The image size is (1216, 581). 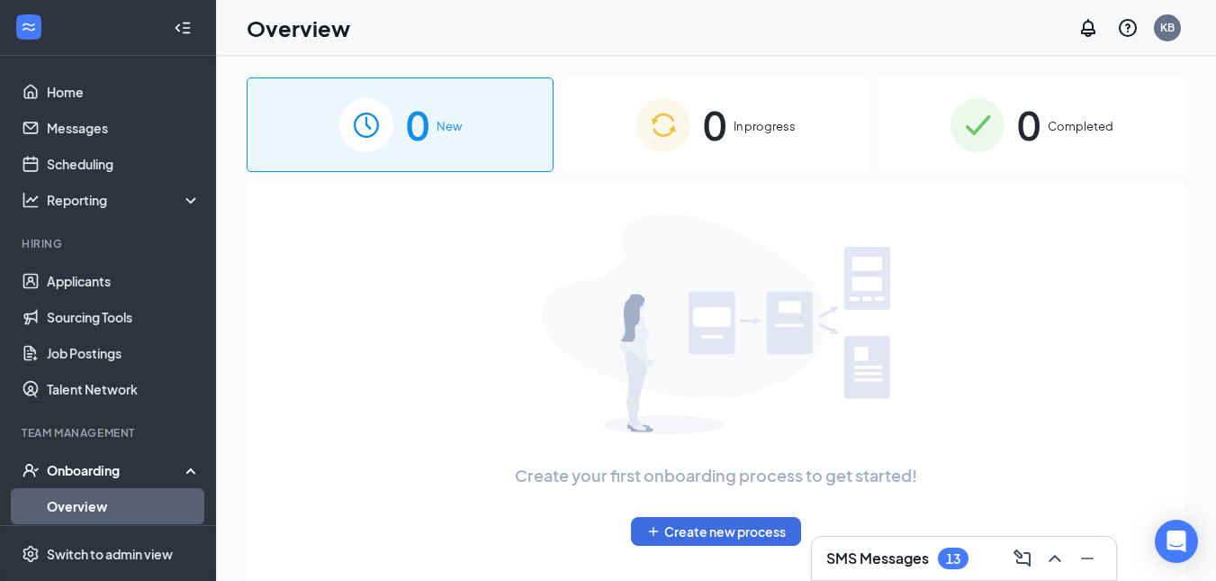 What do you see at coordinates (31, 200) in the screenshot?
I see `svg: Analysis` at bounding box center [31, 200].